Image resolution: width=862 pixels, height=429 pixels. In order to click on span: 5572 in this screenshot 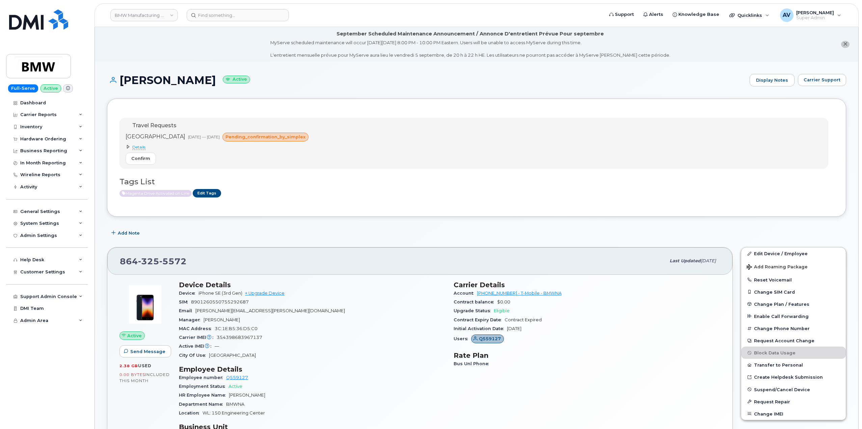, I will do `click(173, 261)`.